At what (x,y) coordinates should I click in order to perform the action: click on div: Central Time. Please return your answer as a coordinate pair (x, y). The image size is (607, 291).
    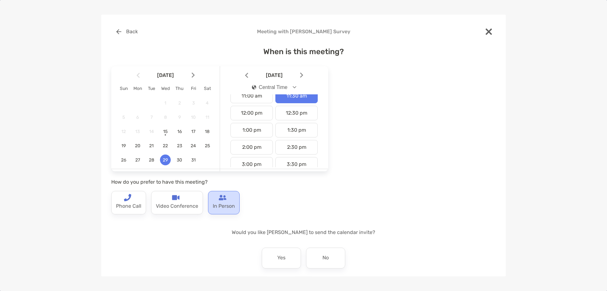
    Looking at the image, I should click on (270, 87).